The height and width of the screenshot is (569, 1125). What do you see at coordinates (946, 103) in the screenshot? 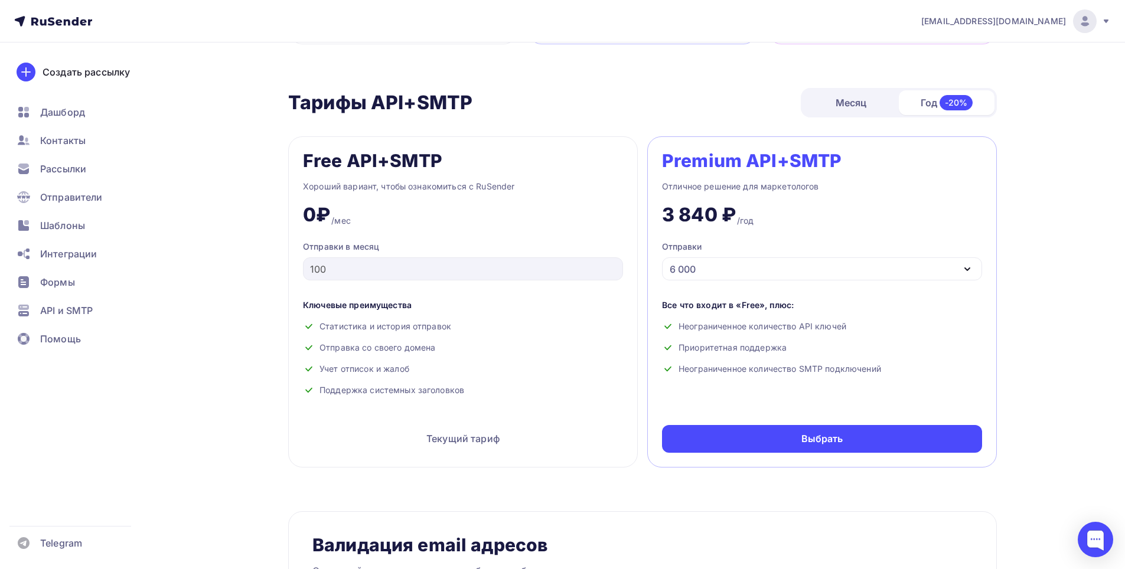
I see `div: Год` at bounding box center [946, 103].